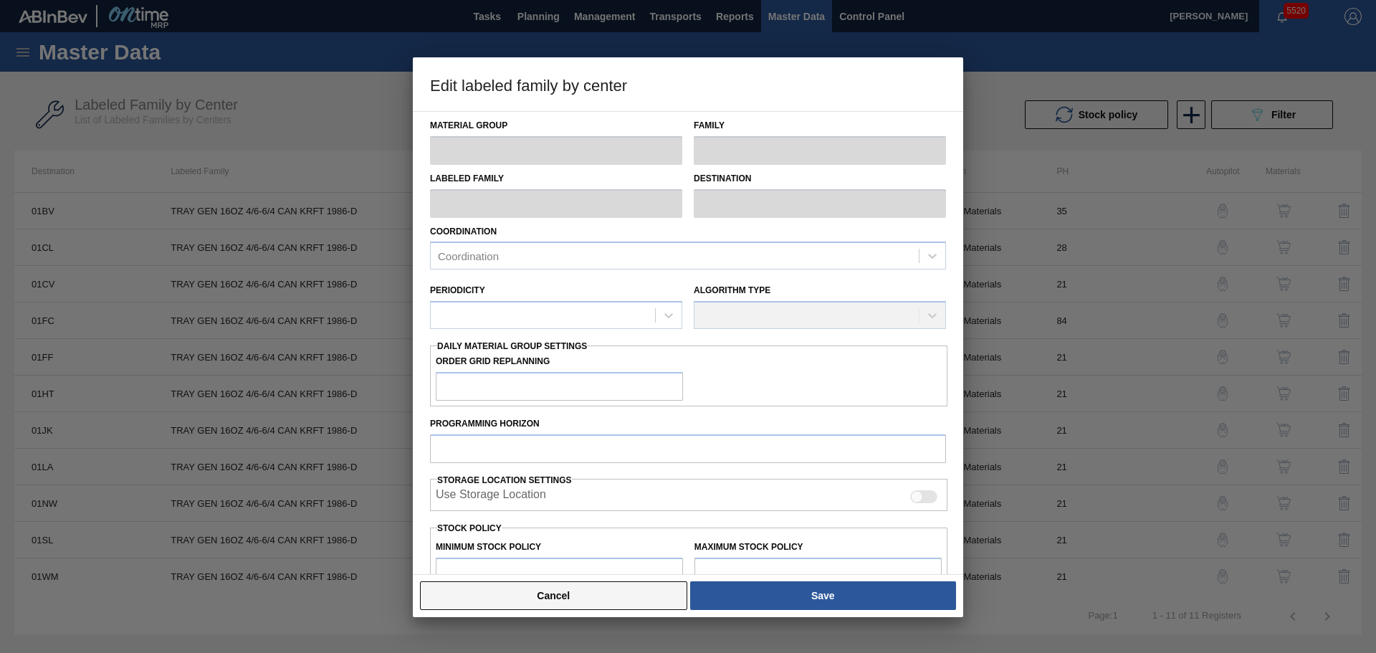  What do you see at coordinates (463, 231) in the screenshot?
I see `label: Coordination` at bounding box center [463, 231].